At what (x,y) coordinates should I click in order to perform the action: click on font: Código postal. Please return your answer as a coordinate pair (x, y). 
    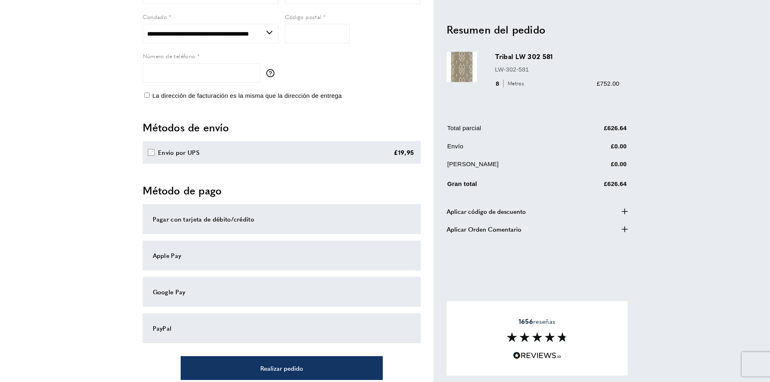
    Looking at the image, I should click on (303, 17).